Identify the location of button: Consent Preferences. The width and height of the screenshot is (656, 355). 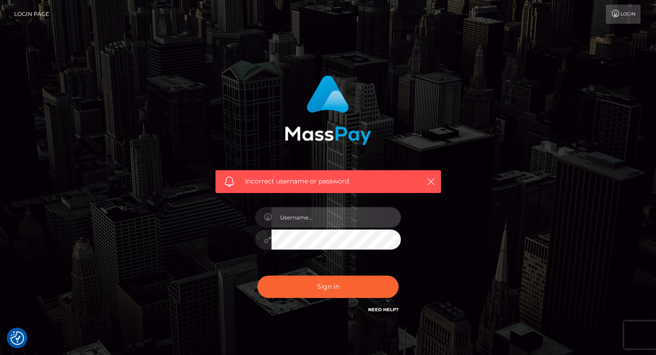
(17, 338).